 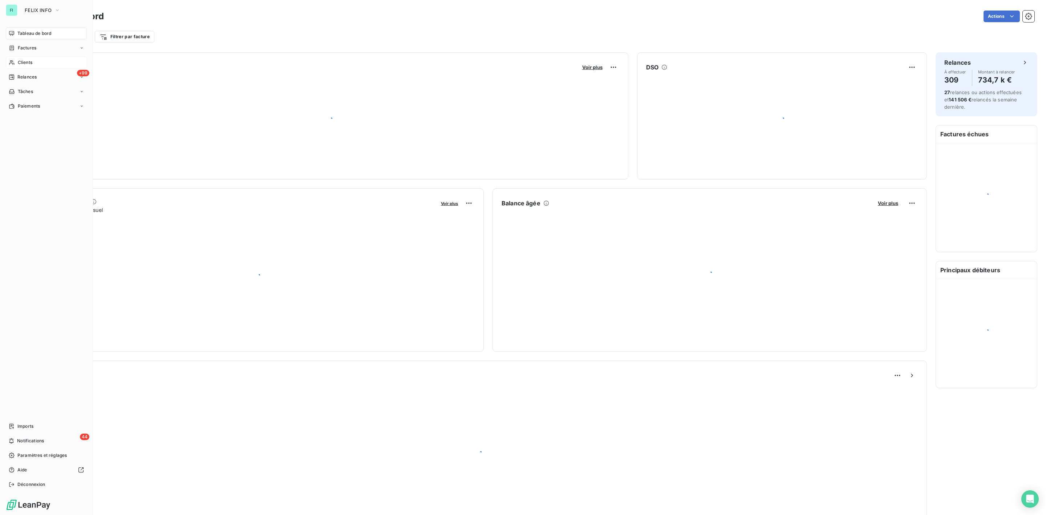 I want to click on span: À effectuer, so click(x=955, y=72).